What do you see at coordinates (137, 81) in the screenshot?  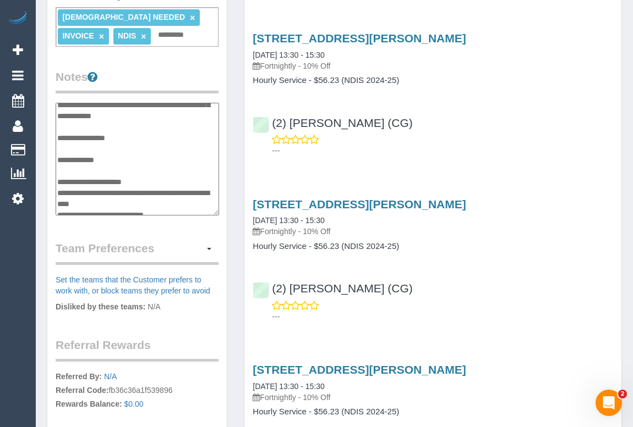 I see `legend: Notes` at bounding box center [137, 81].